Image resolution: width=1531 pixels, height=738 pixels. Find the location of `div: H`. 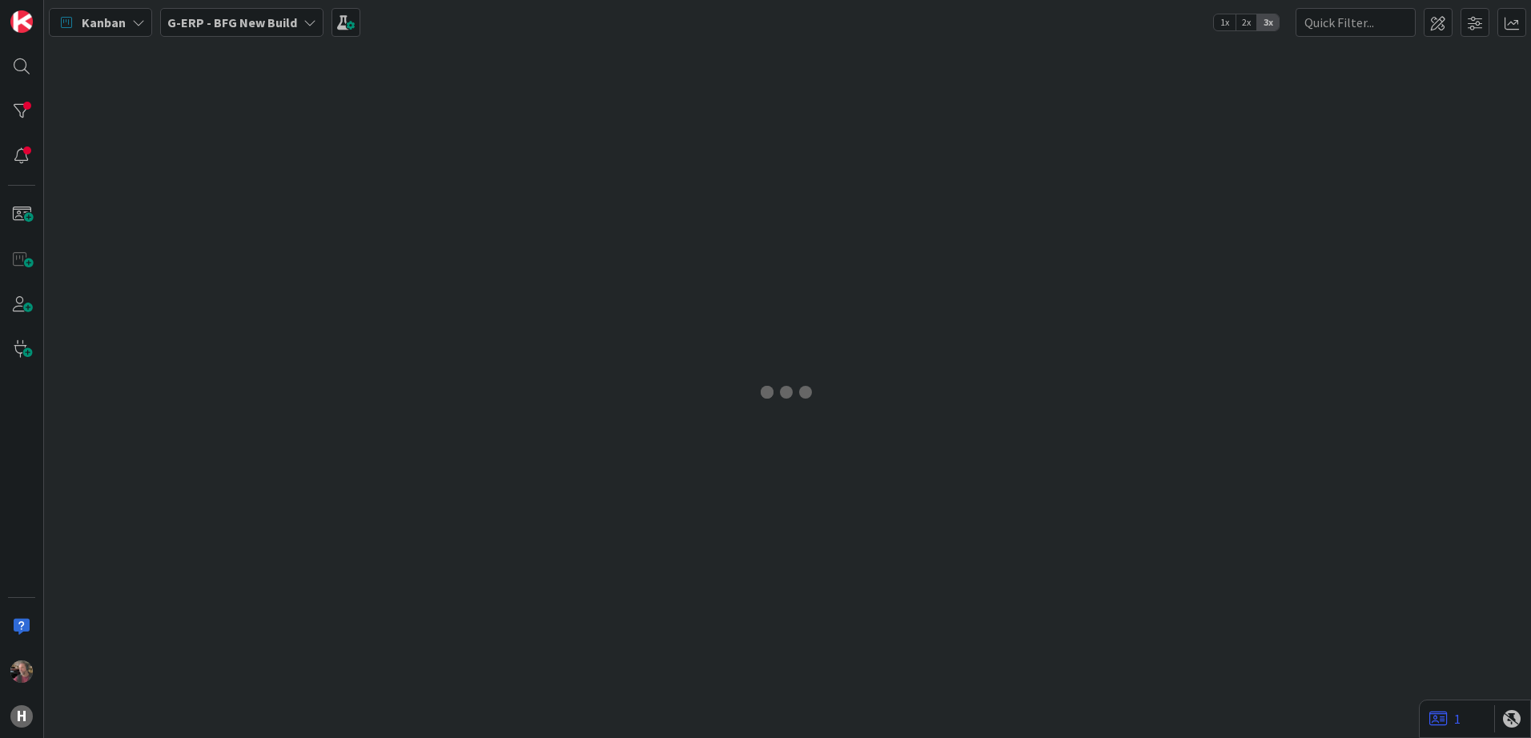

div: H is located at coordinates (22, 717).